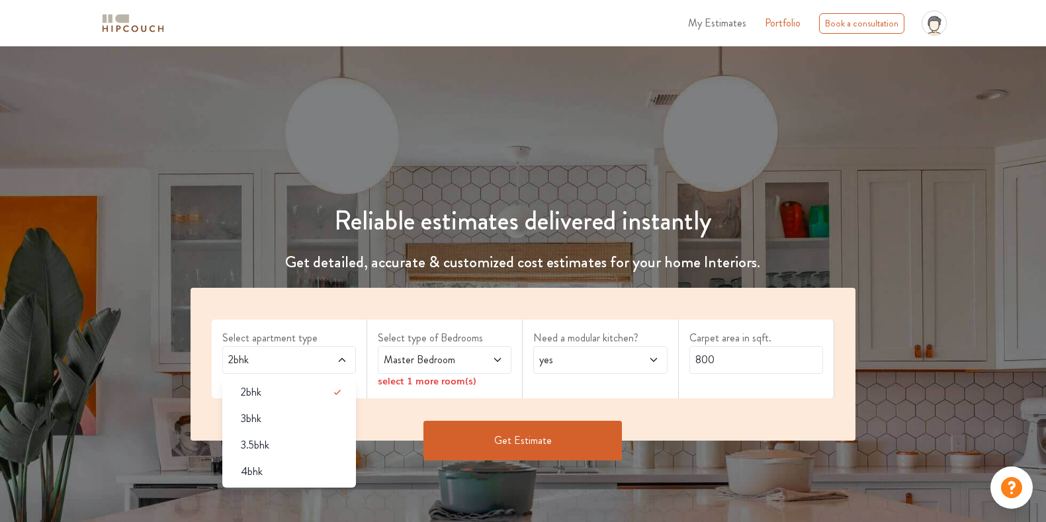  I want to click on span: My Estimates, so click(717, 22).